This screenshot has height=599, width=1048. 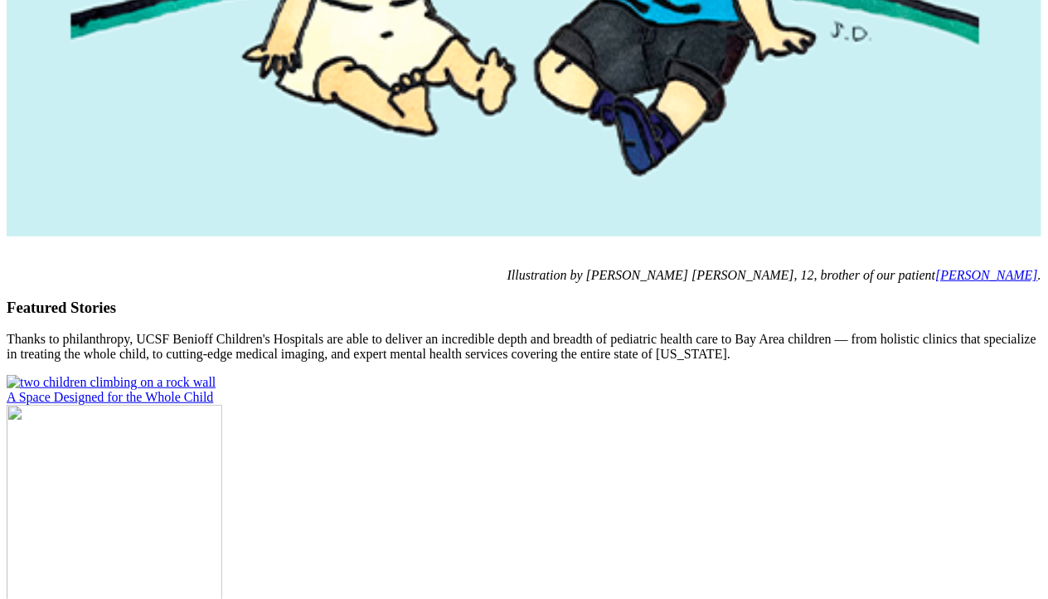 What do you see at coordinates (524, 347) in the screenshot?
I see `p: Thanks to philanthropy, UCSF Benioff Children's Hospitals are able to deliver an incredible depth...` at bounding box center [524, 347].